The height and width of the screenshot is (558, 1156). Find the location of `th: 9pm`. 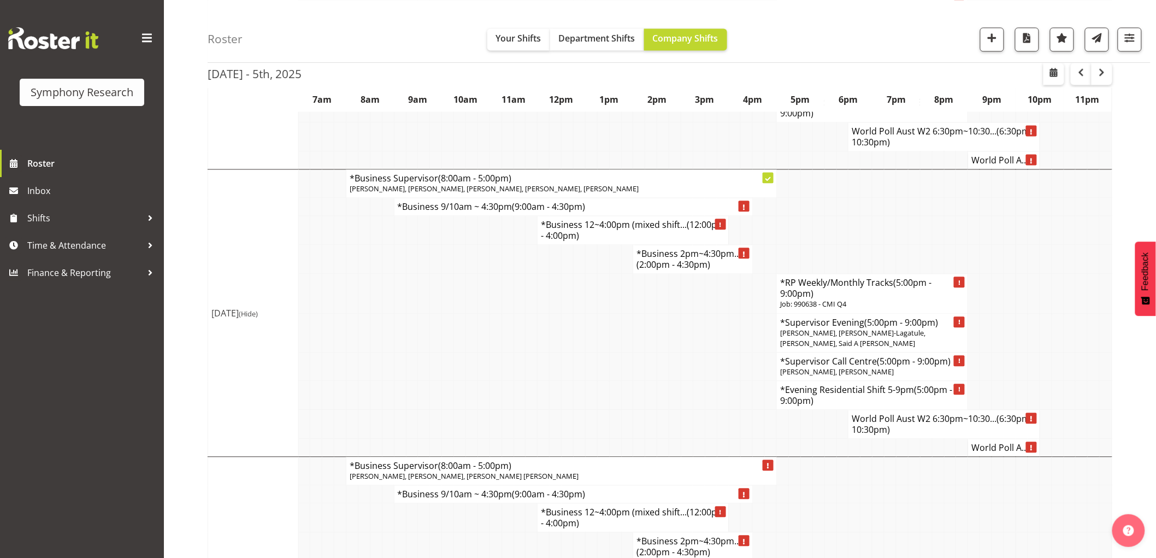

th: 9pm is located at coordinates (992, 100).